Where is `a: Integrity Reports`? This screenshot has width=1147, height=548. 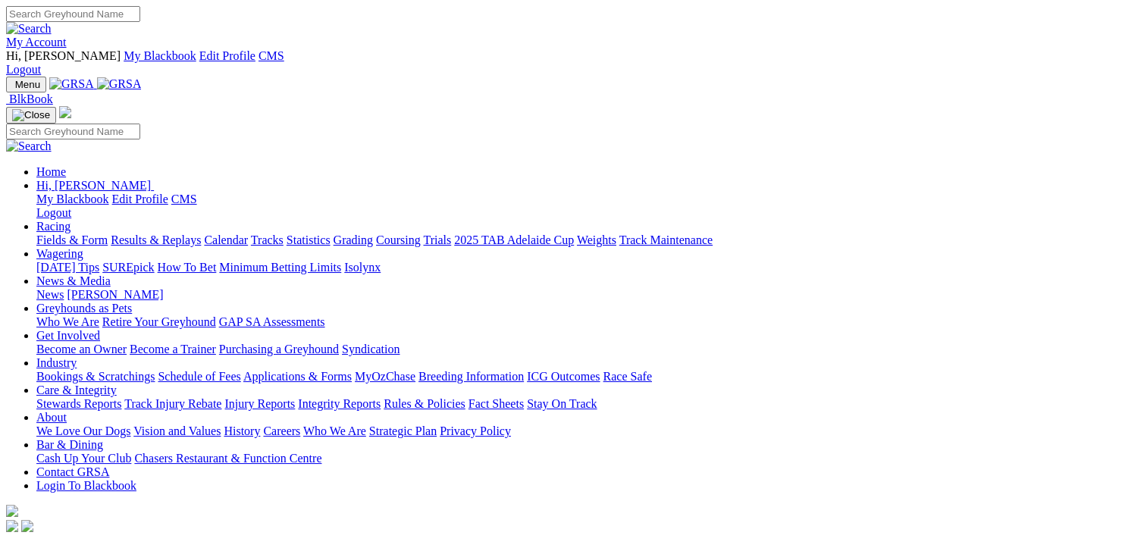
a: Integrity Reports is located at coordinates (339, 403).